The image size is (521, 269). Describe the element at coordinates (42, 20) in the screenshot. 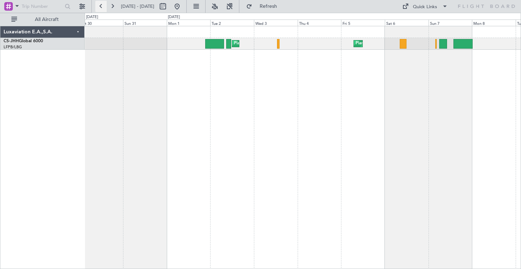

I see `button: All Aircraft` at that location.